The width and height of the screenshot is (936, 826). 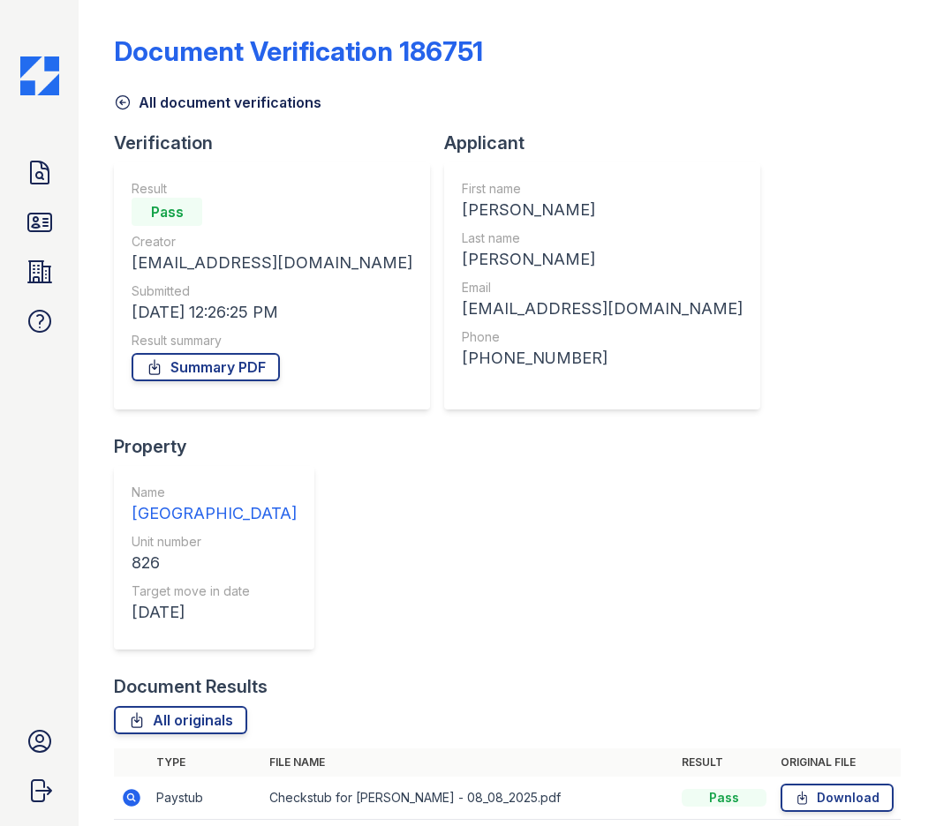 What do you see at coordinates (298, 51) in the screenshot?
I see `div: Document Verification 186751` at bounding box center [298, 51].